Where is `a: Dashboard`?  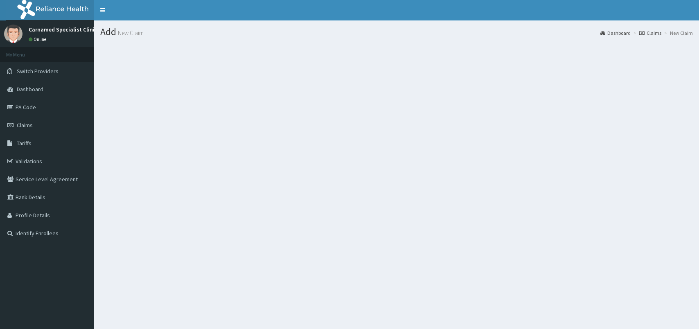 a: Dashboard is located at coordinates (616, 33).